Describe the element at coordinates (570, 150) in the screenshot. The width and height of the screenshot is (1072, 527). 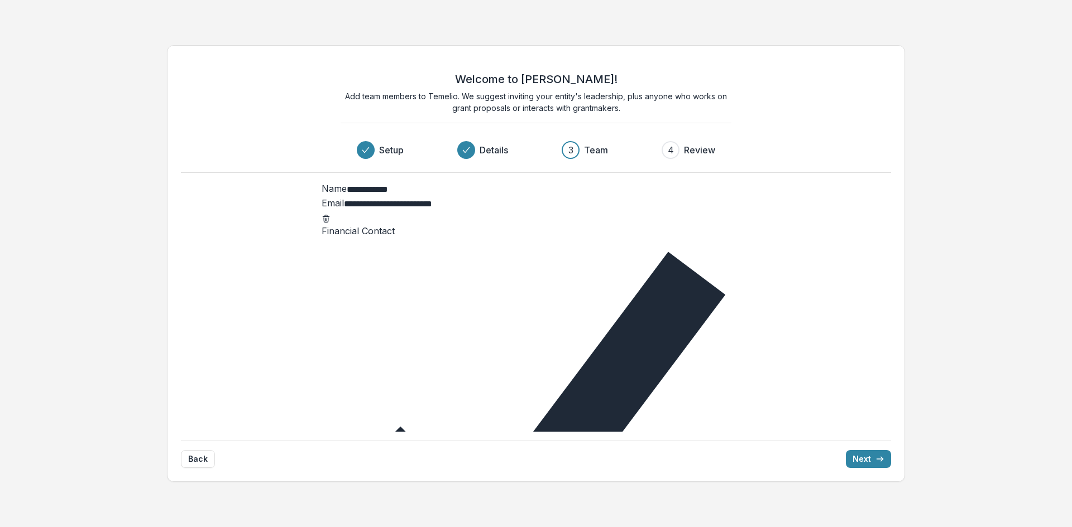
I see `div: 3` at that location.